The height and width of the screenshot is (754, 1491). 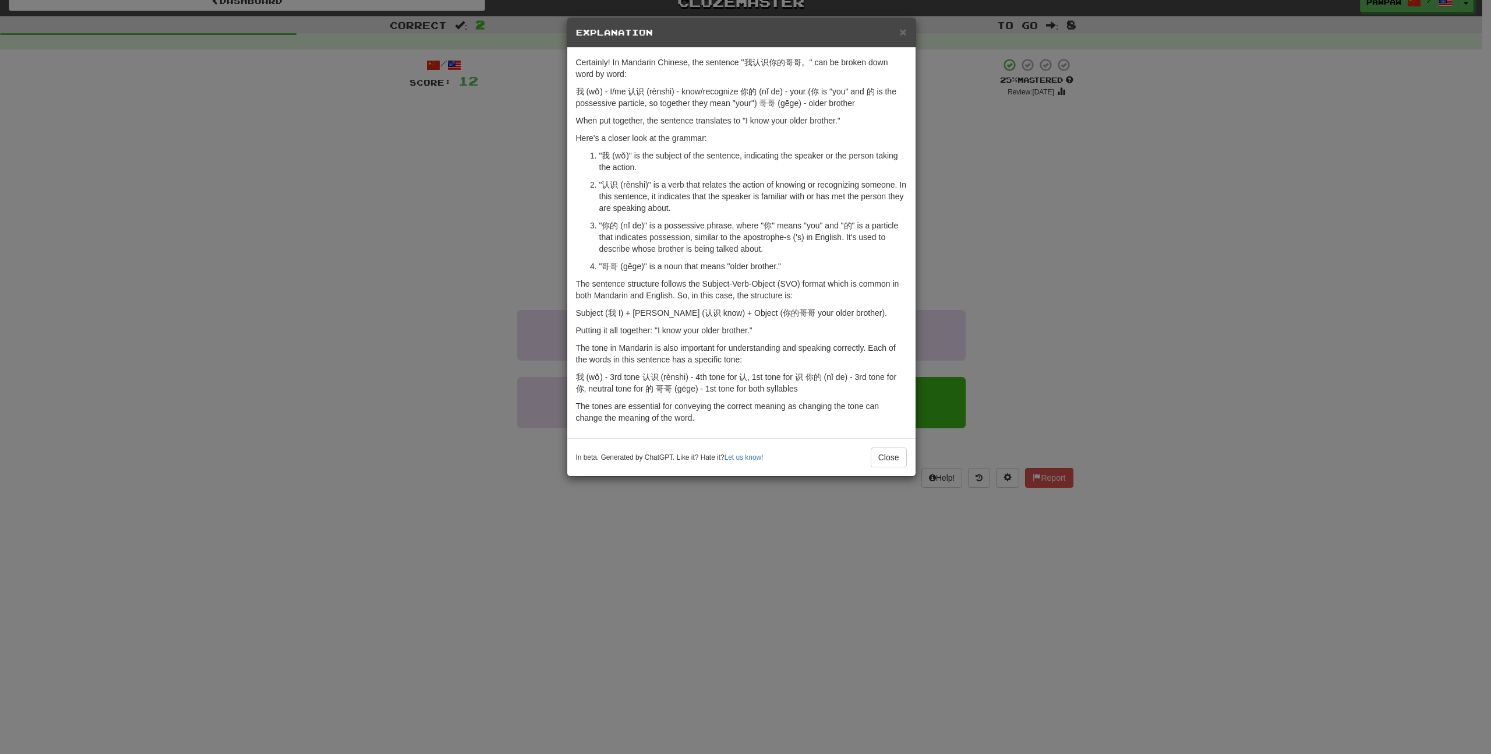 What do you see at coordinates (741, 121) in the screenshot?
I see `p: When put together, the sentence translates to "I know your older brother."` at bounding box center [741, 121].